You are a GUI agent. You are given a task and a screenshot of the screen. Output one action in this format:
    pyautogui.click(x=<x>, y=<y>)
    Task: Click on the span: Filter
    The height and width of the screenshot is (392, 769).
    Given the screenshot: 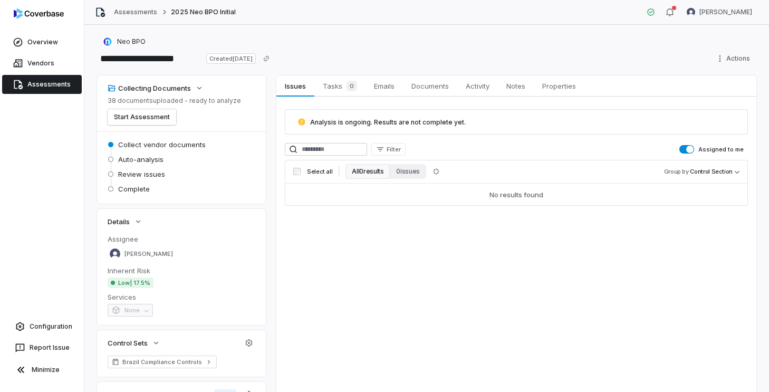 What is the action you would take?
    pyautogui.click(x=394, y=149)
    